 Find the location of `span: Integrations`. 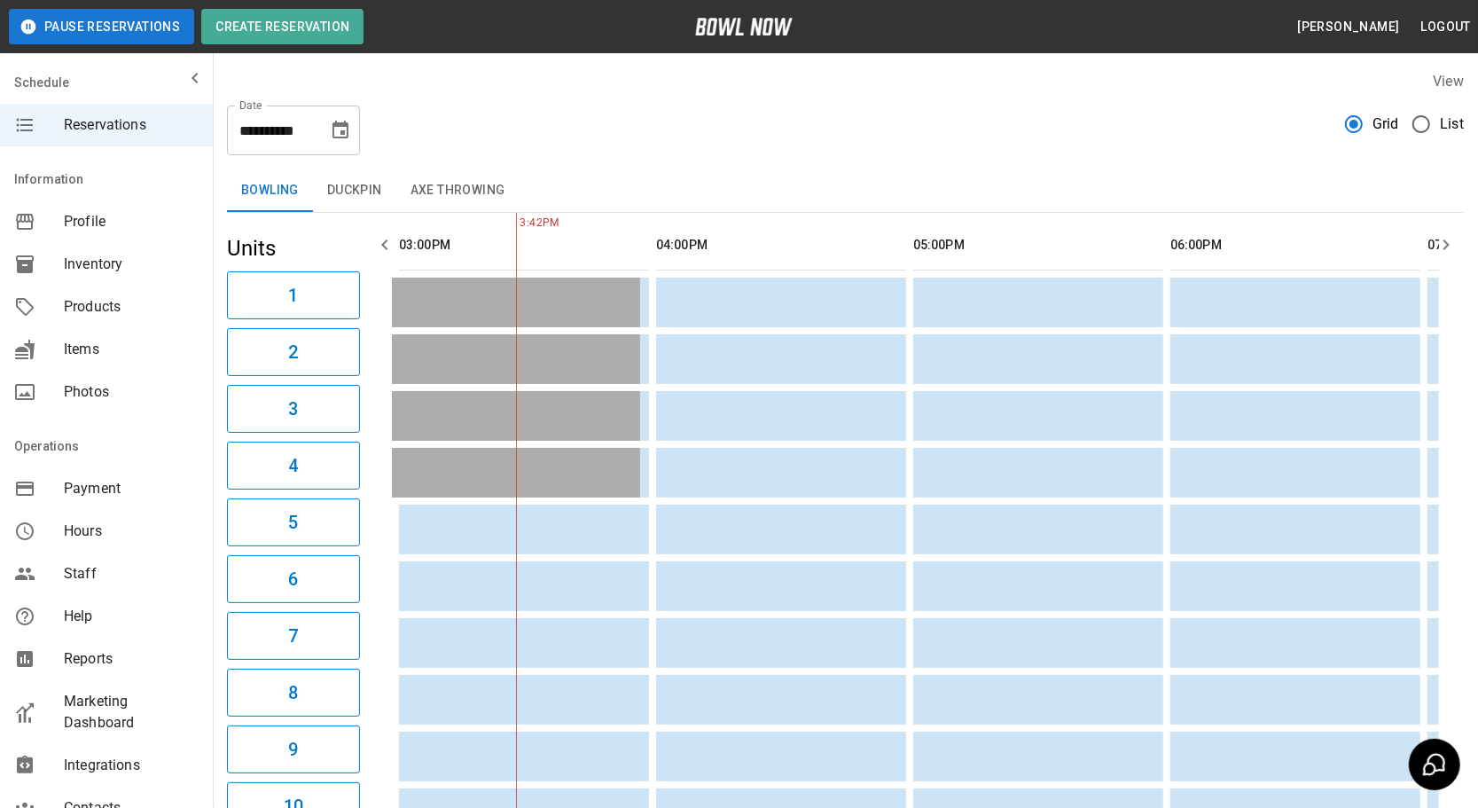

span: Integrations is located at coordinates (131, 765).